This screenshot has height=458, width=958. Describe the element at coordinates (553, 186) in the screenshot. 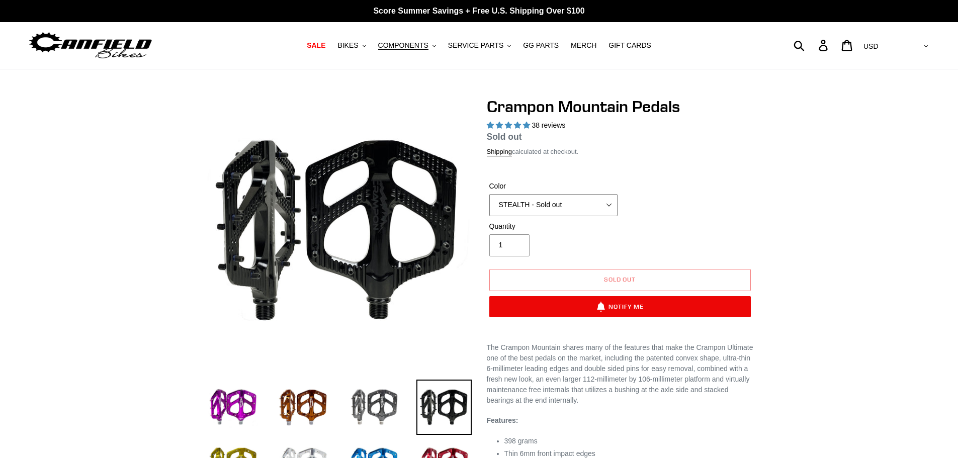

I see `label: Color` at that location.